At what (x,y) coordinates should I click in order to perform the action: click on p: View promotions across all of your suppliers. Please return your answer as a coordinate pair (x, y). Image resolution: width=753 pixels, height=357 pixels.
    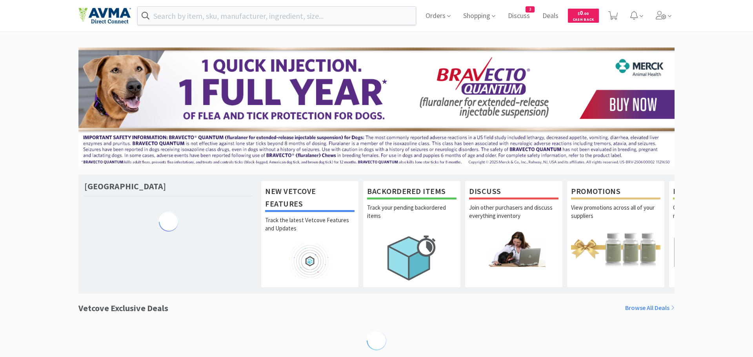
    Looking at the image, I should click on (616, 217).